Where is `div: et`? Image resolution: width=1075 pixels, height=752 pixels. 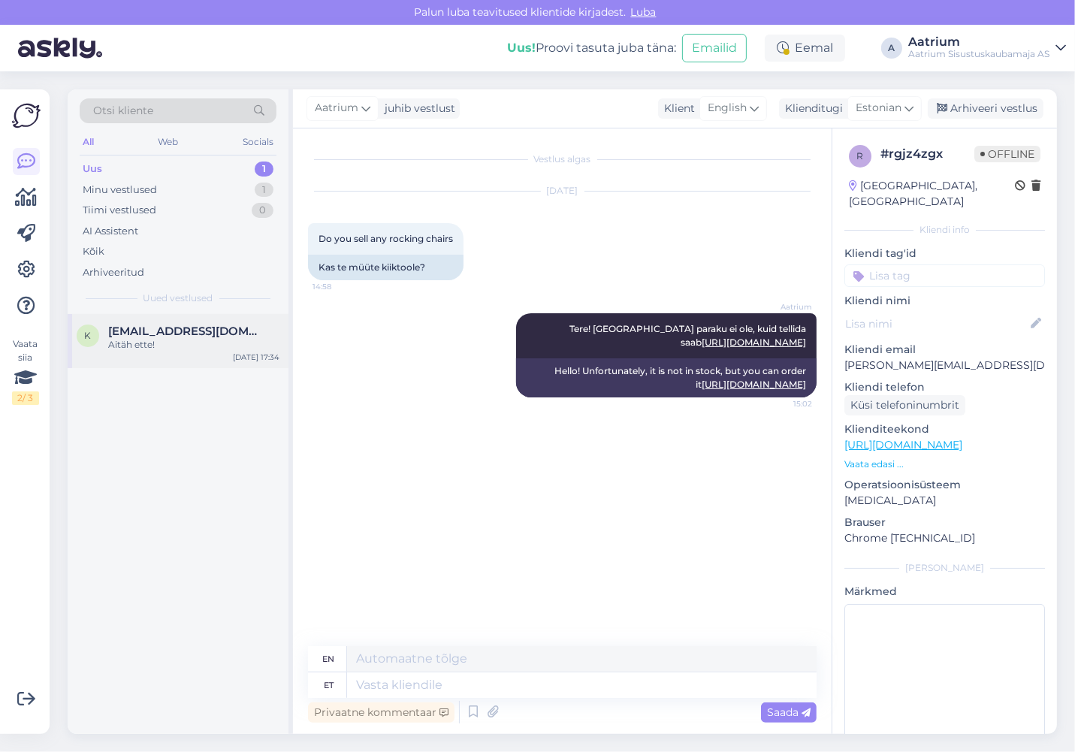 div: et is located at coordinates (328, 685).